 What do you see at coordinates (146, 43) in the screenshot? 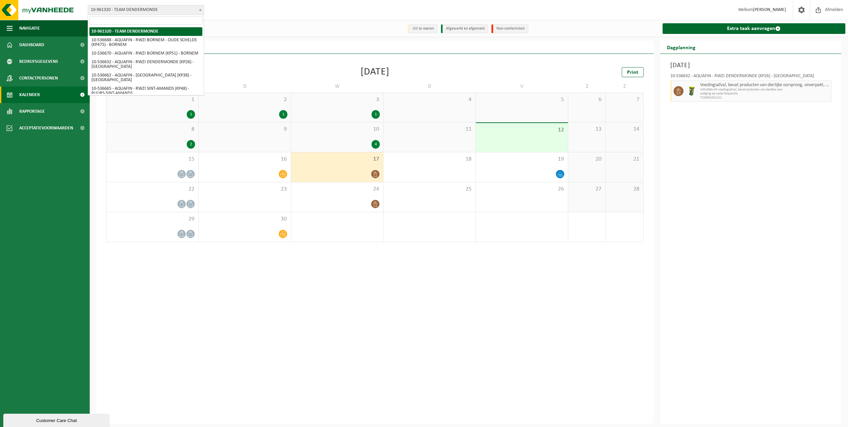
I see `li: 10-536688 - AQUAFIN - RWZI BORNEM - OUDE SCHELDE (KP475) - BORNEM` at bounding box center [146, 43].